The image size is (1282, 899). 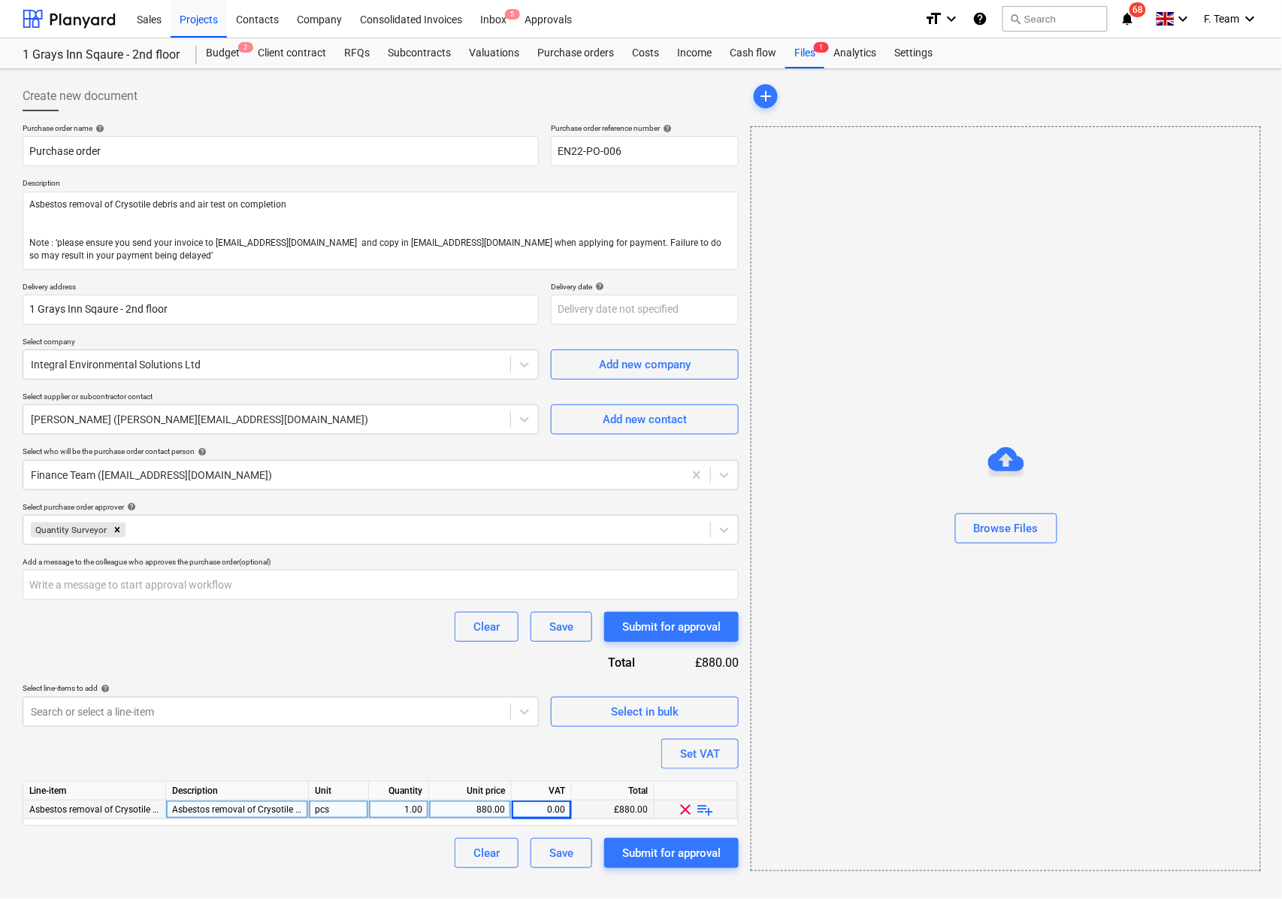 I want to click on span: Create new document, so click(x=80, y=96).